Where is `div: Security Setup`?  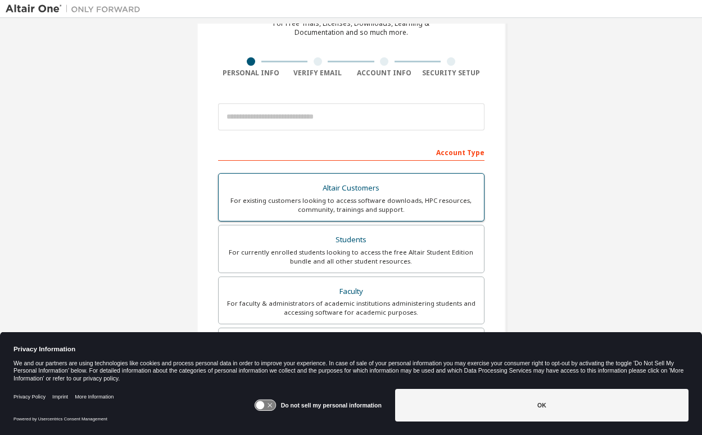 div: Security Setup is located at coordinates (451, 73).